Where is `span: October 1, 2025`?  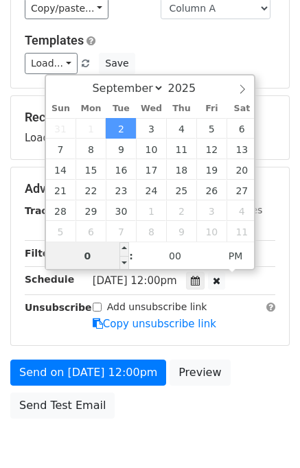
span: October 1, 2025 is located at coordinates (151, 211).